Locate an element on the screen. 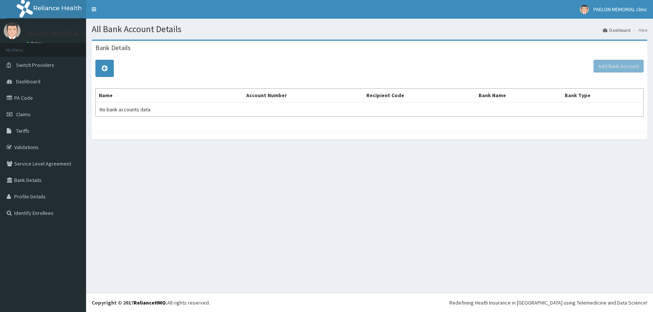 This screenshot has width=653, height=312. a: RelianceHMO is located at coordinates (150, 303).